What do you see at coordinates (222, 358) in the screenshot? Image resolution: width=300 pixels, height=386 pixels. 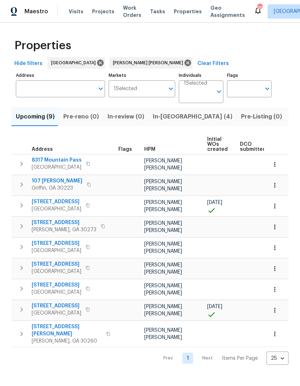 I see `nav: Pagination Navigation` at bounding box center [222, 358].